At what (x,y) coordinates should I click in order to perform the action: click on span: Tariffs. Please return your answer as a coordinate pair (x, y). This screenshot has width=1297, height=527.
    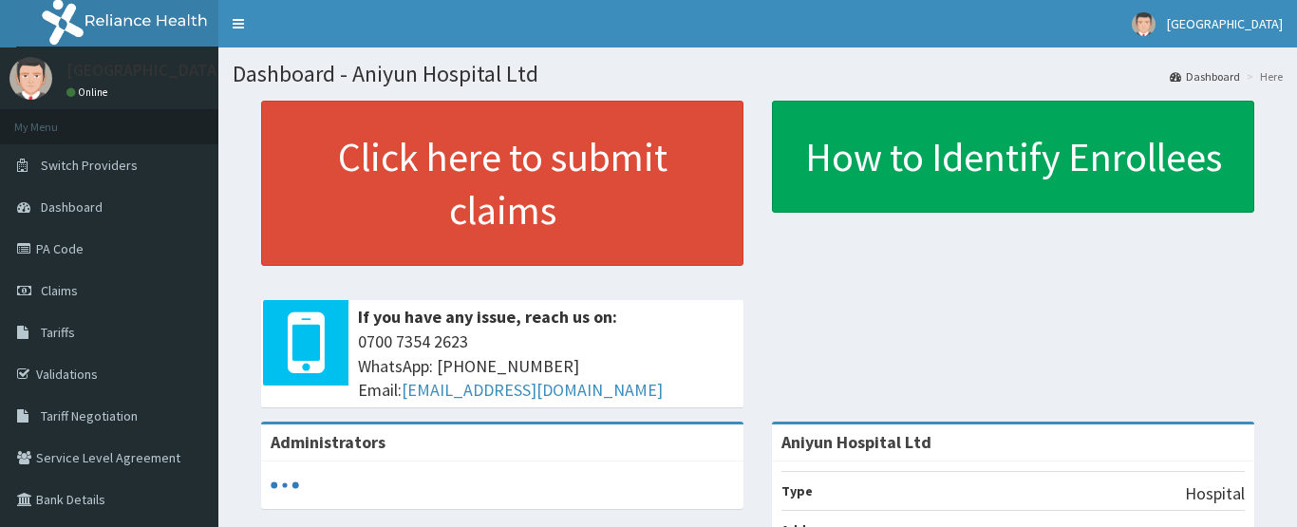
    Looking at the image, I should click on (58, 332).